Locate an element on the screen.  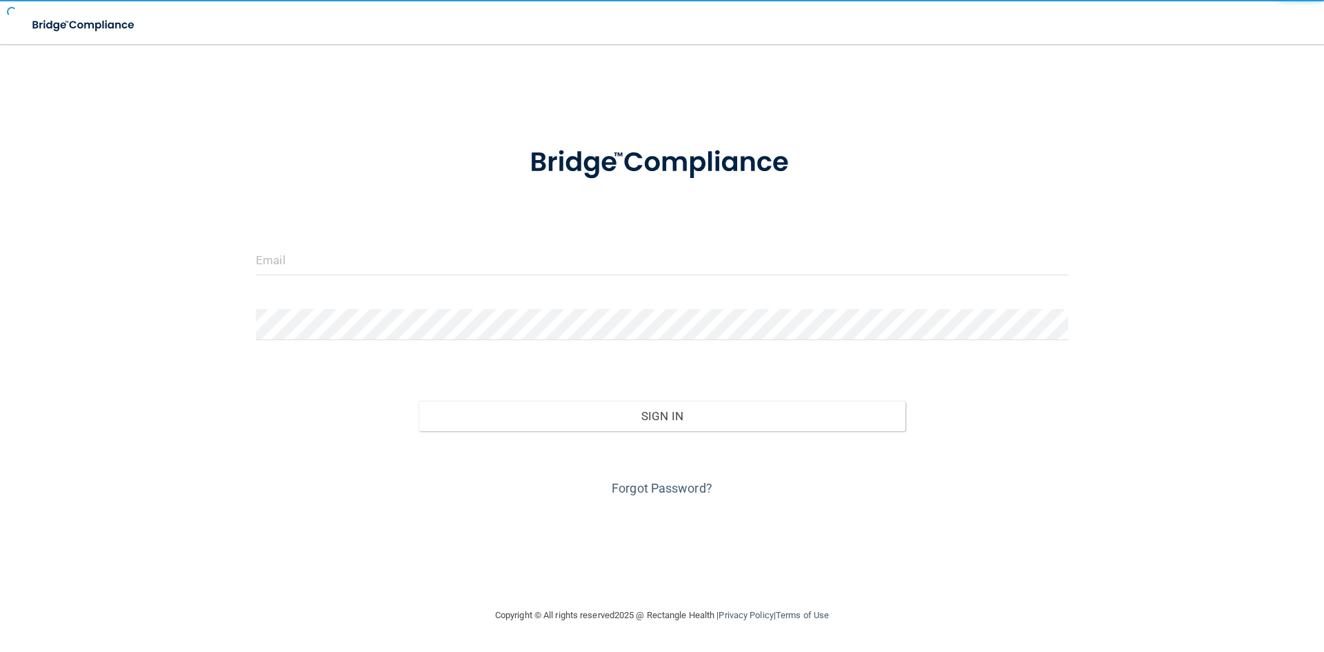
div: Copyright © All rights reserved 2025 @ Rectangle Health | | is located at coordinates (662, 615).